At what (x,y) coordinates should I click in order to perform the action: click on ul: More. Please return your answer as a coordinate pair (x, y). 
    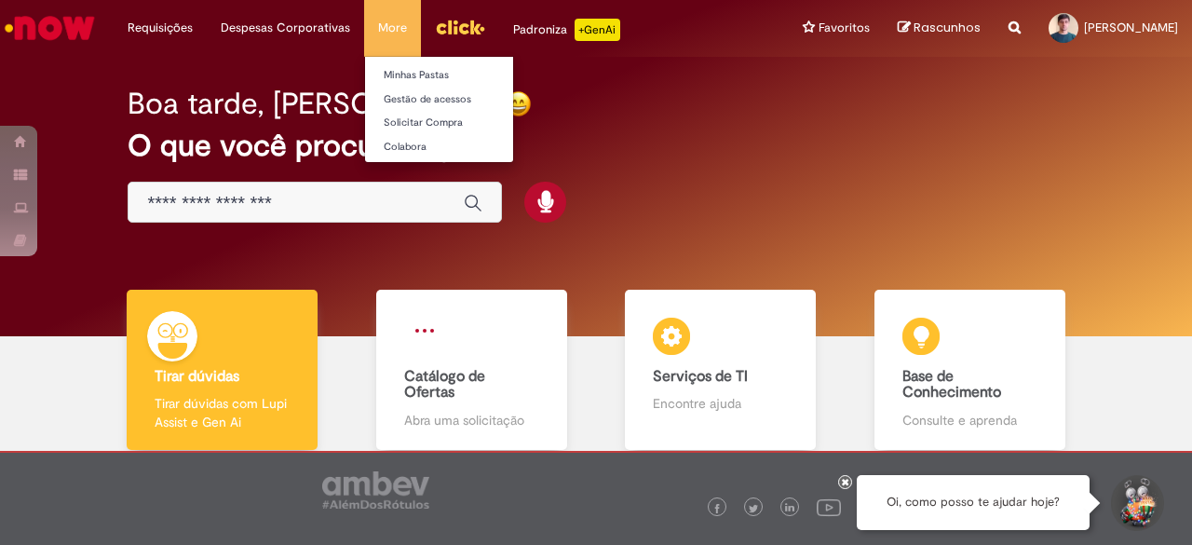
    Looking at the image, I should click on (439, 109).